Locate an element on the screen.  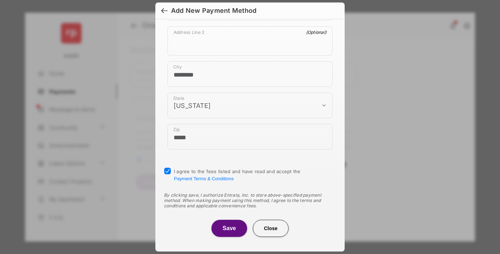
div: By clicking save, I authorize Entrata, Inc. to store above-specified payment method. When making ... is located at coordinates (250, 201).